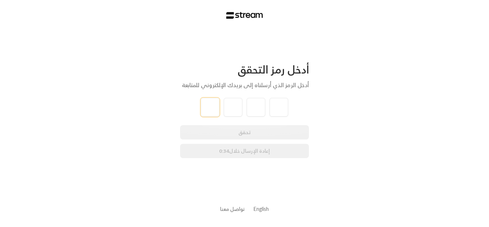 The width and height of the screenshot is (489, 227). Describe the element at coordinates (245, 85) in the screenshot. I see `div: أدخل الرمز الذي أرسلناه إلى بريدك الإلكتروني للمتابعة` at that location.